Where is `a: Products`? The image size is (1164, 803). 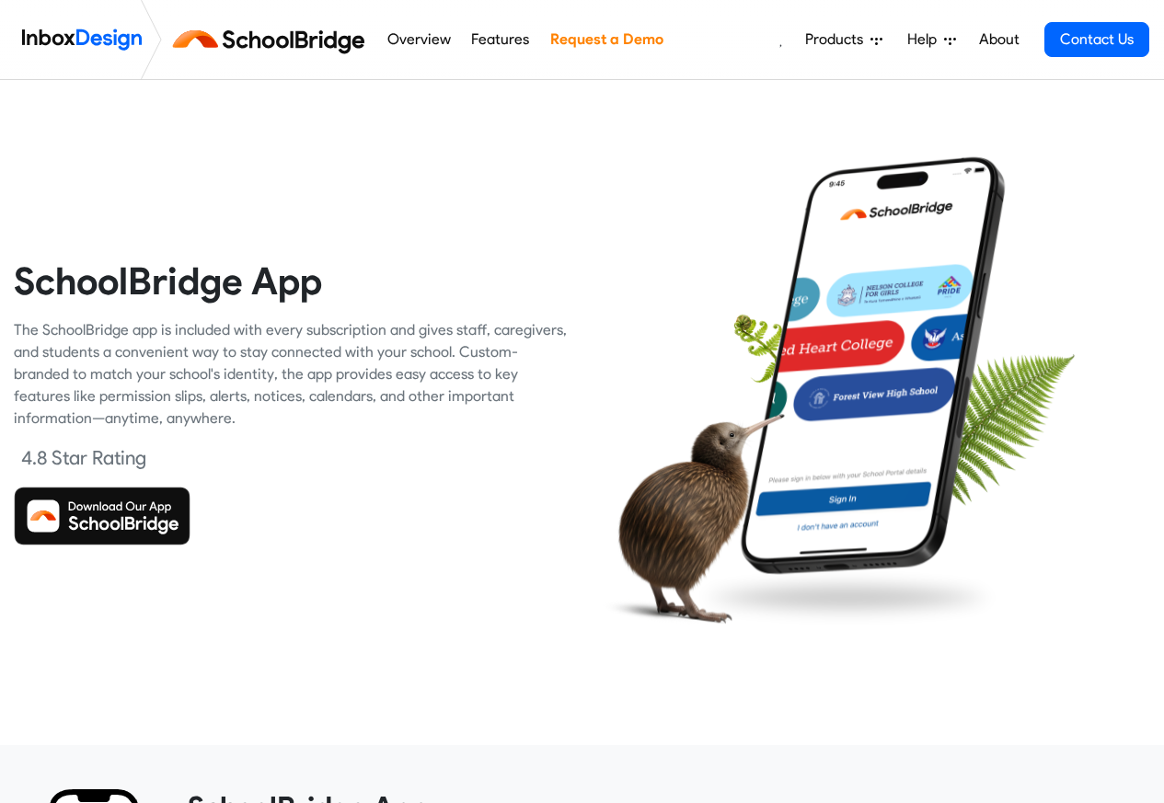 a: Products is located at coordinates (844, 40).